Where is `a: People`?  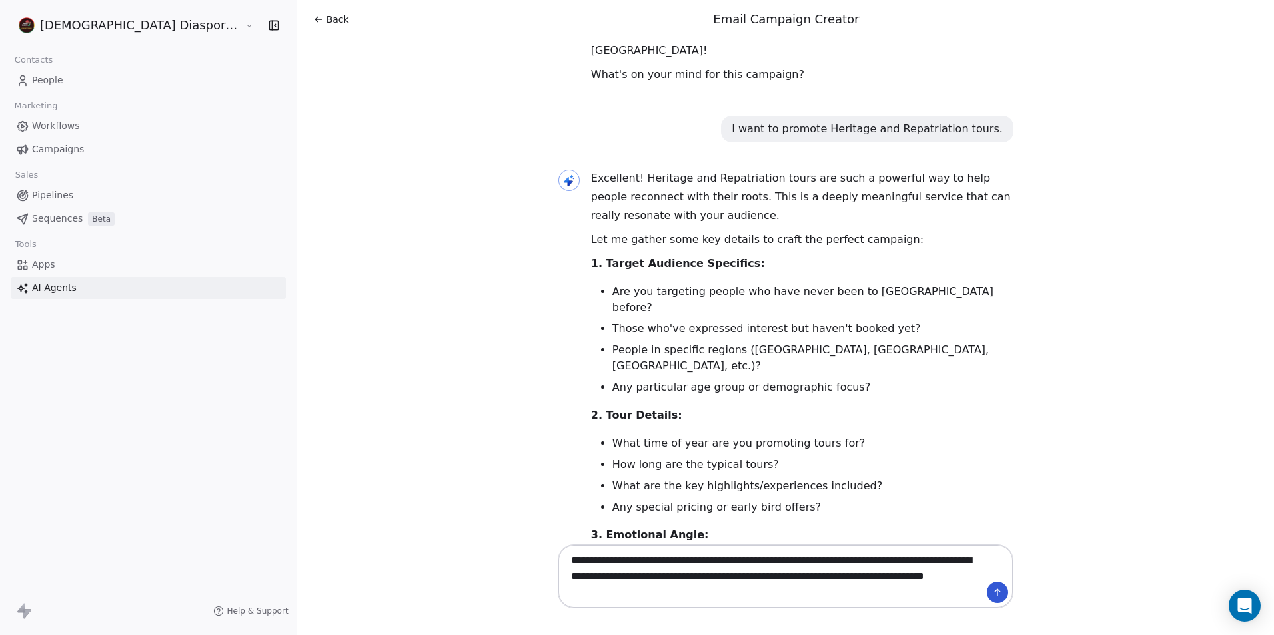
a: People is located at coordinates (148, 80).